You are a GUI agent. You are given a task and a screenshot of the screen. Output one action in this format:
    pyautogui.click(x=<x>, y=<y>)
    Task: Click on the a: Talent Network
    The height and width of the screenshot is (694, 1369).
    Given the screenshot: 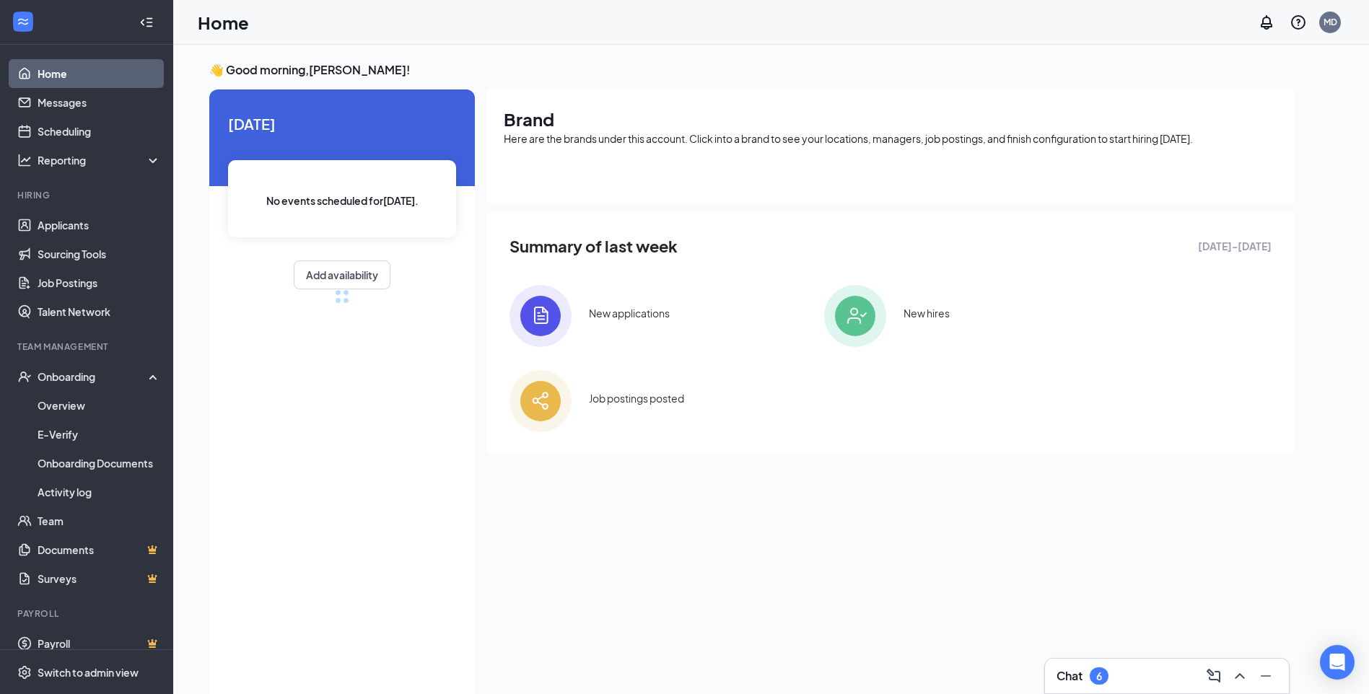 What is the action you would take?
    pyautogui.click(x=99, y=312)
    